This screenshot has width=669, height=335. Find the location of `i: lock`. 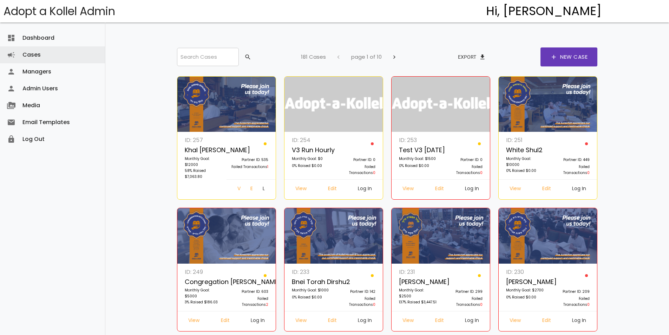

i: lock is located at coordinates (11, 139).